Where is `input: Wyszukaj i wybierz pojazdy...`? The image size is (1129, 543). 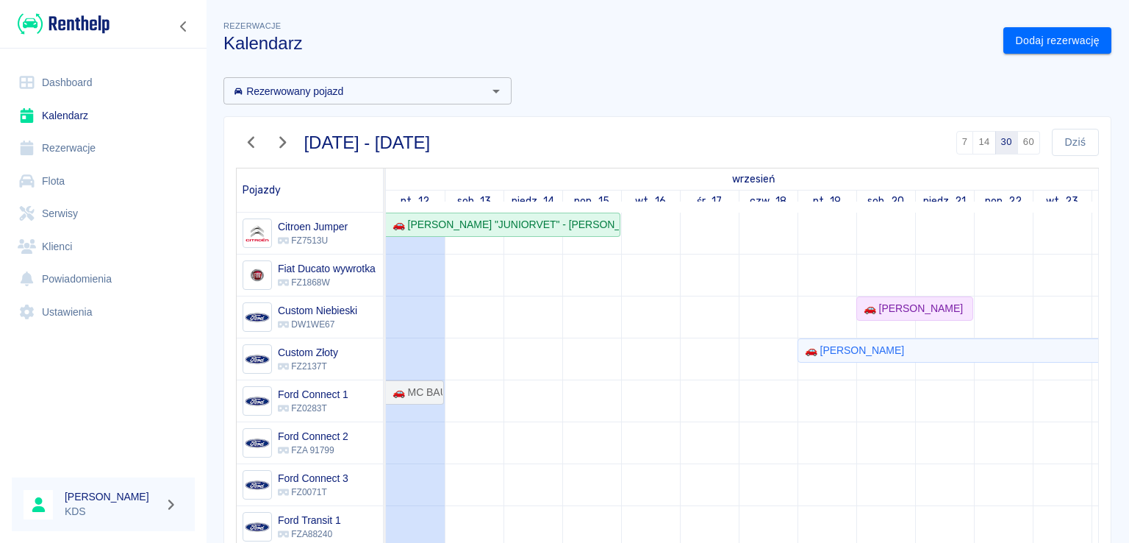
input: Wyszukaj i wybierz pojazdy... is located at coordinates (355, 90).